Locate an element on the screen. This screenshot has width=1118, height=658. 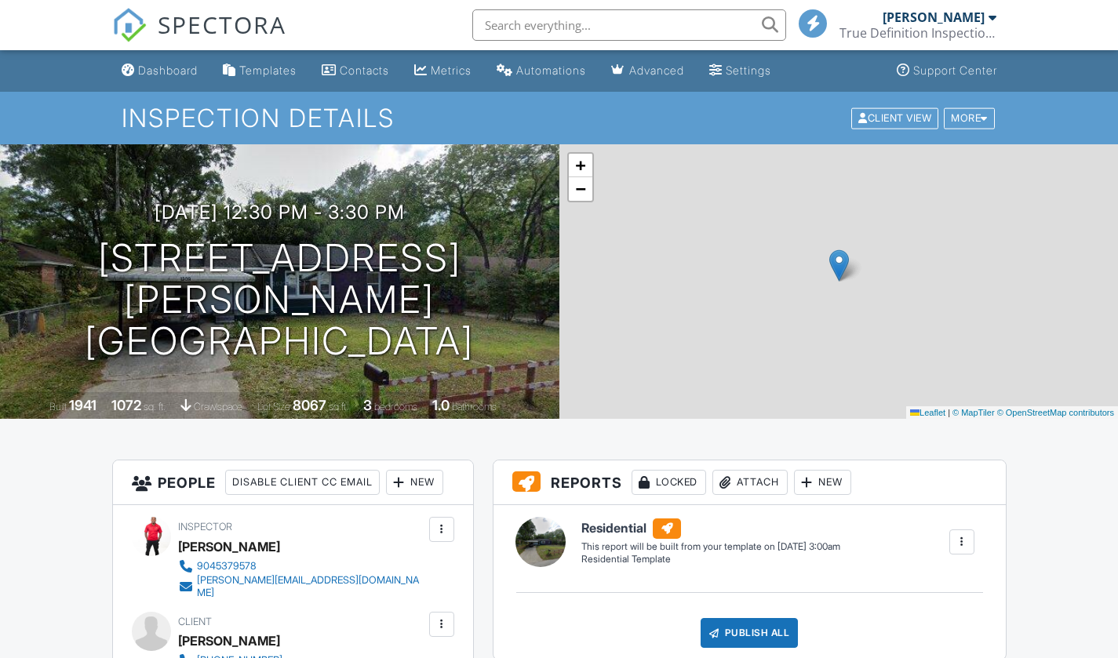
span: SPECTORA is located at coordinates (222, 24).